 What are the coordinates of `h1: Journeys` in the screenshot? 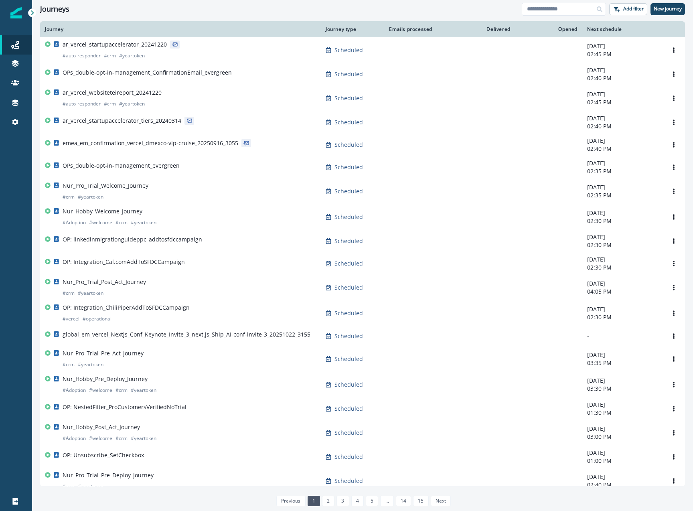 It's located at (55, 9).